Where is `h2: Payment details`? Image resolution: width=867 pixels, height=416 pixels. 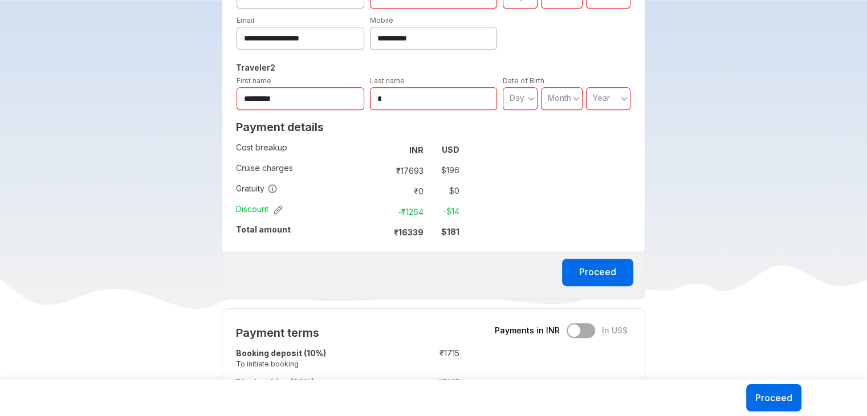
h2: Payment details is located at coordinates (348, 127).